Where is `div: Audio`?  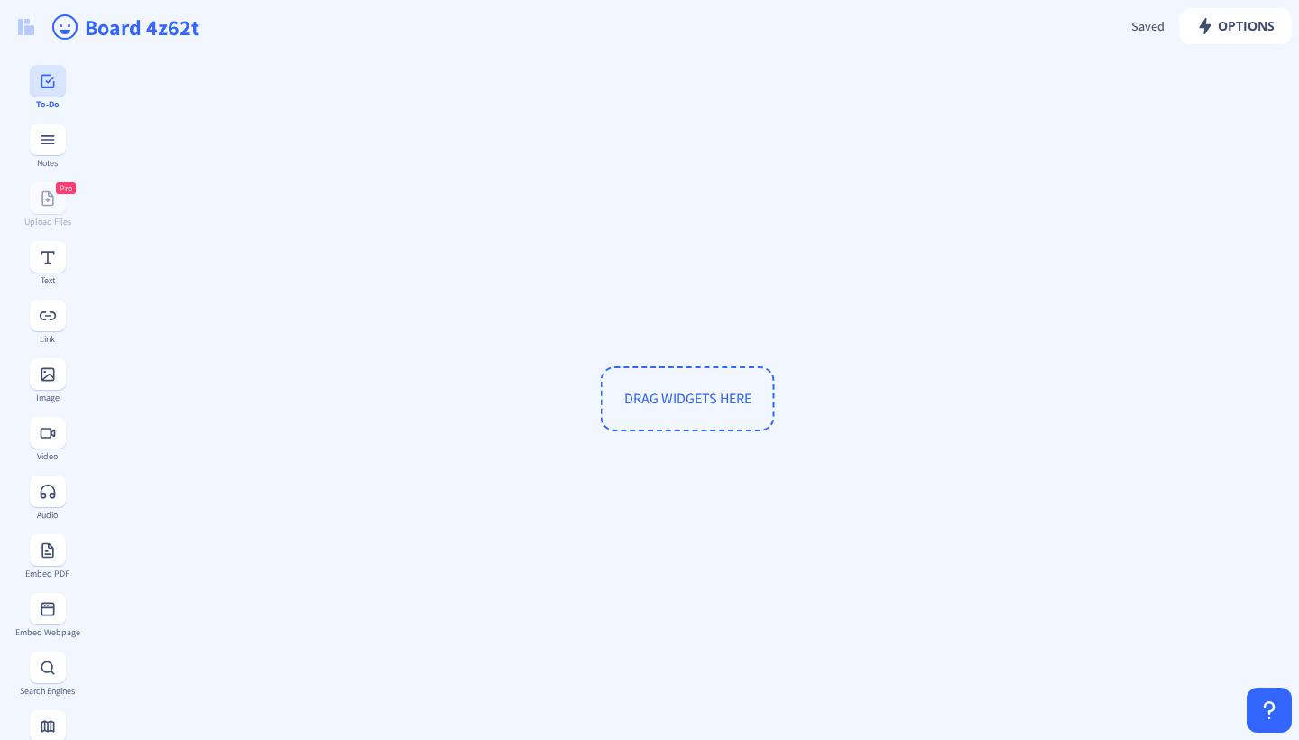 div: Audio is located at coordinates (47, 514).